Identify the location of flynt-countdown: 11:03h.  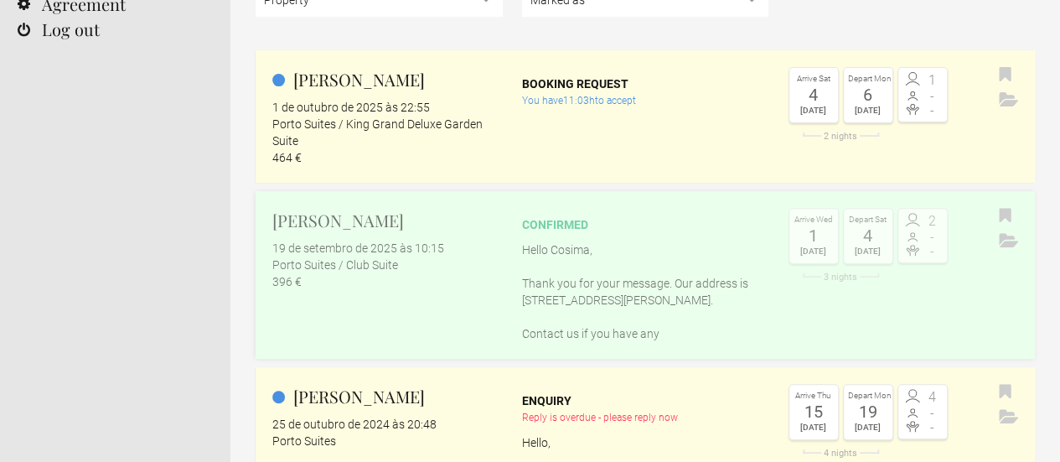
(579, 101).